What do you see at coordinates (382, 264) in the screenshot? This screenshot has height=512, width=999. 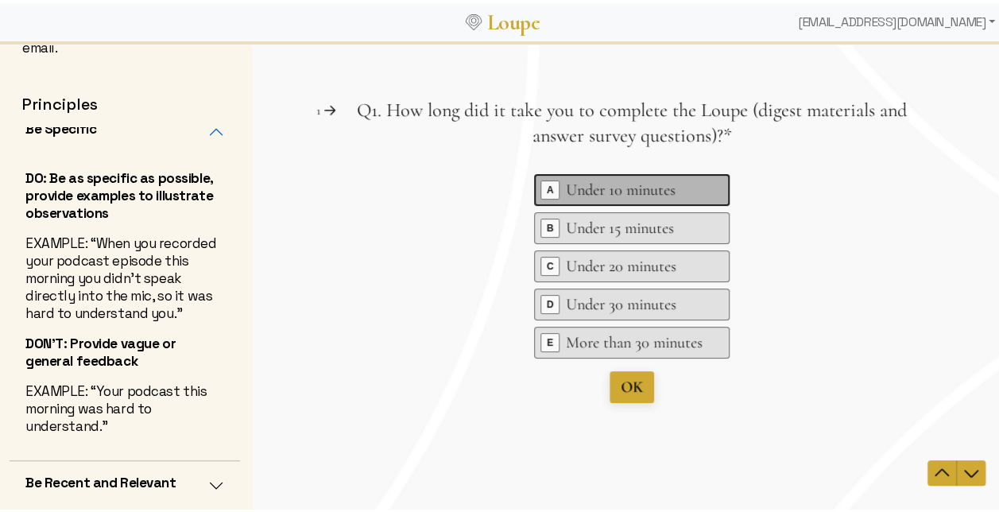 I see `div: Under 30 minutes` at bounding box center [382, 264].